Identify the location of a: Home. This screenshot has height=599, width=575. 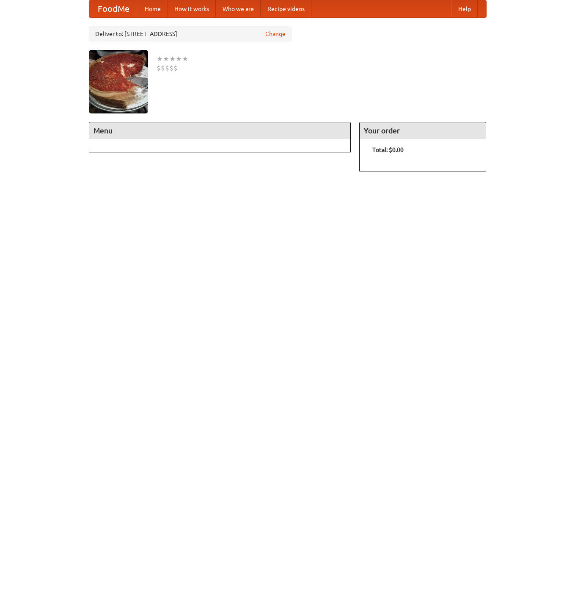
(153, 9).